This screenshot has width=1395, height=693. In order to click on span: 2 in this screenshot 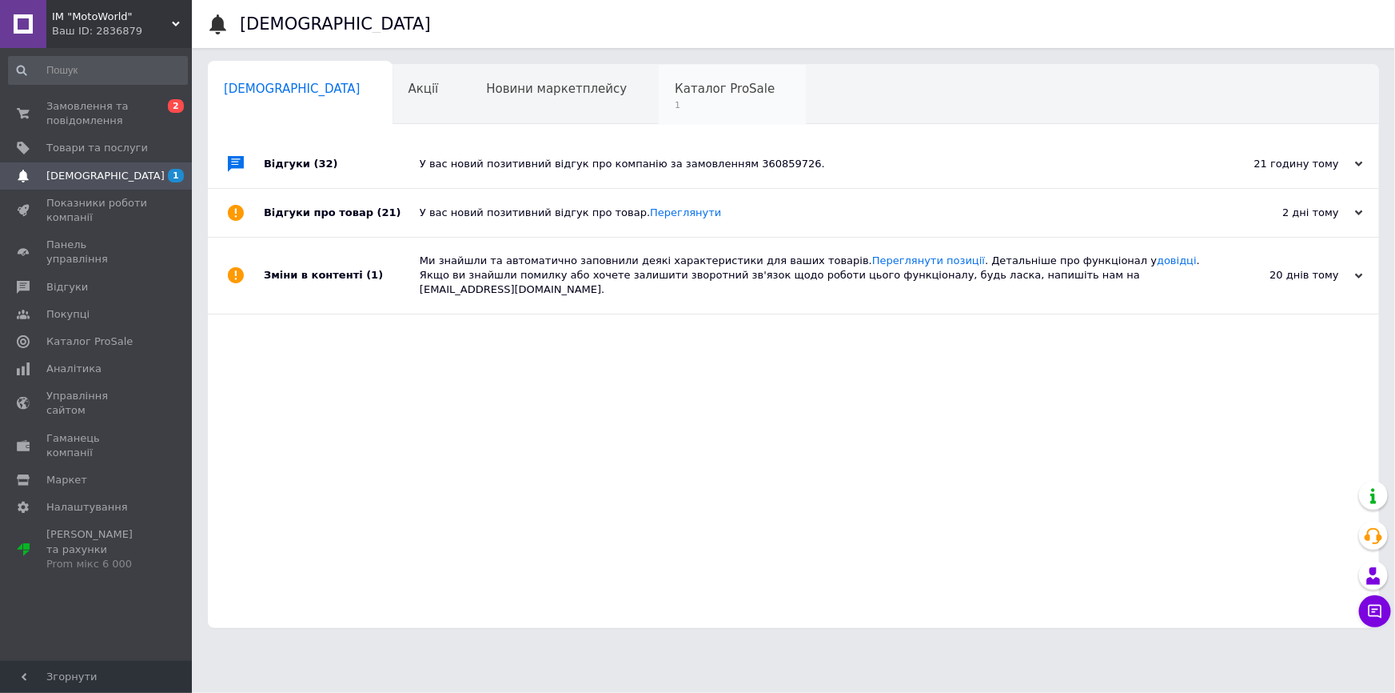, I will do `click(176, 106)`.